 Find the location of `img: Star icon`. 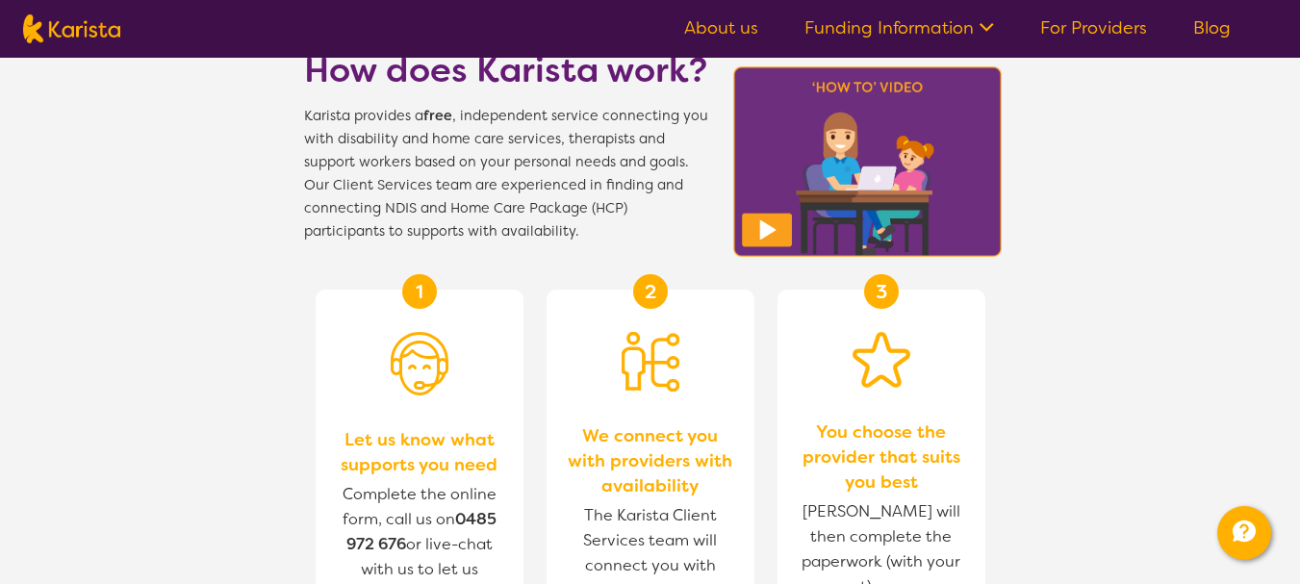

img: Star icon is located at coordinates (881, 360).